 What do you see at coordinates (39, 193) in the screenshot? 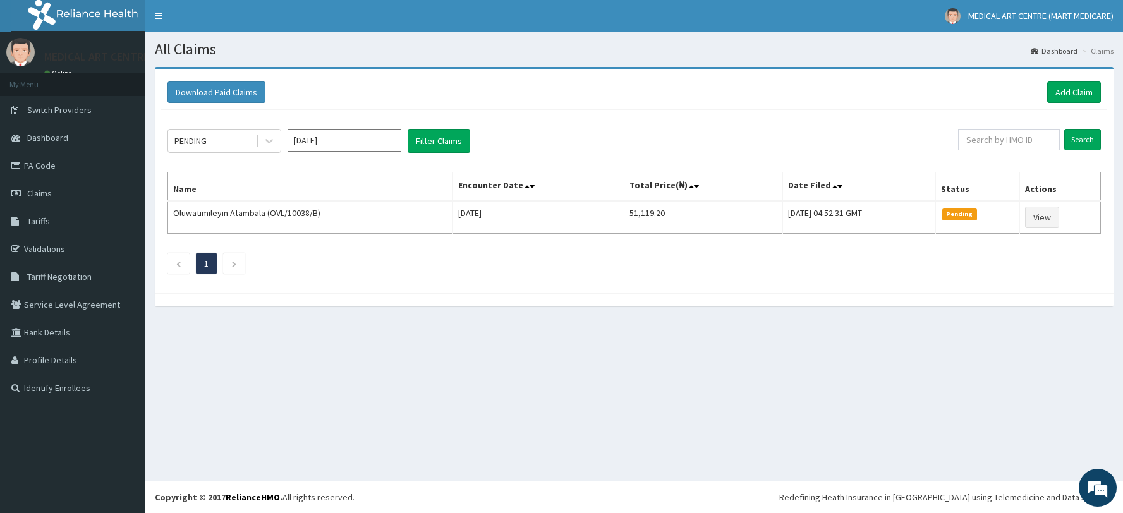
I see `span: Claims` at bounding box center [39, 193].